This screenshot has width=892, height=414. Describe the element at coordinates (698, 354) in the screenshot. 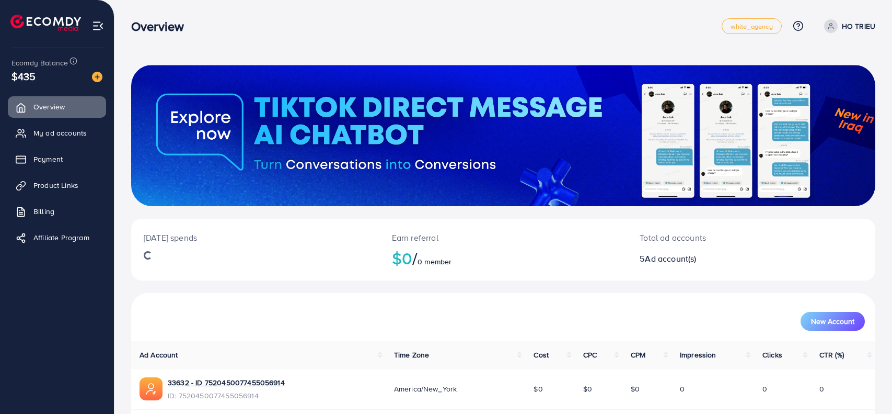

I see `span: Impression` at that location.